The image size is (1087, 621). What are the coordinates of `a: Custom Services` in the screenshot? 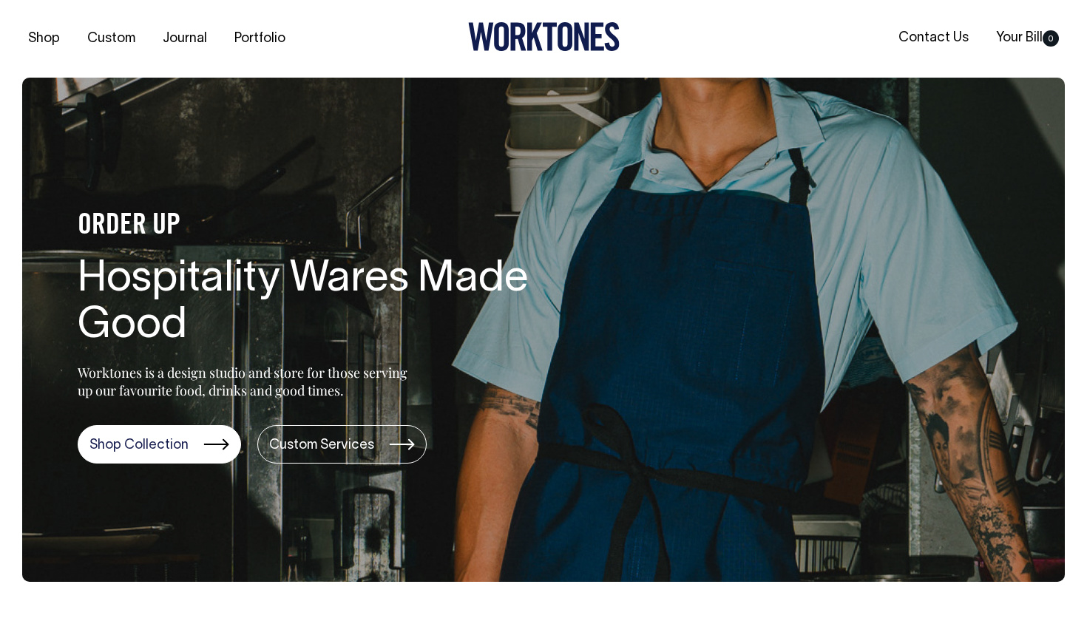 It's located at (342, 444).